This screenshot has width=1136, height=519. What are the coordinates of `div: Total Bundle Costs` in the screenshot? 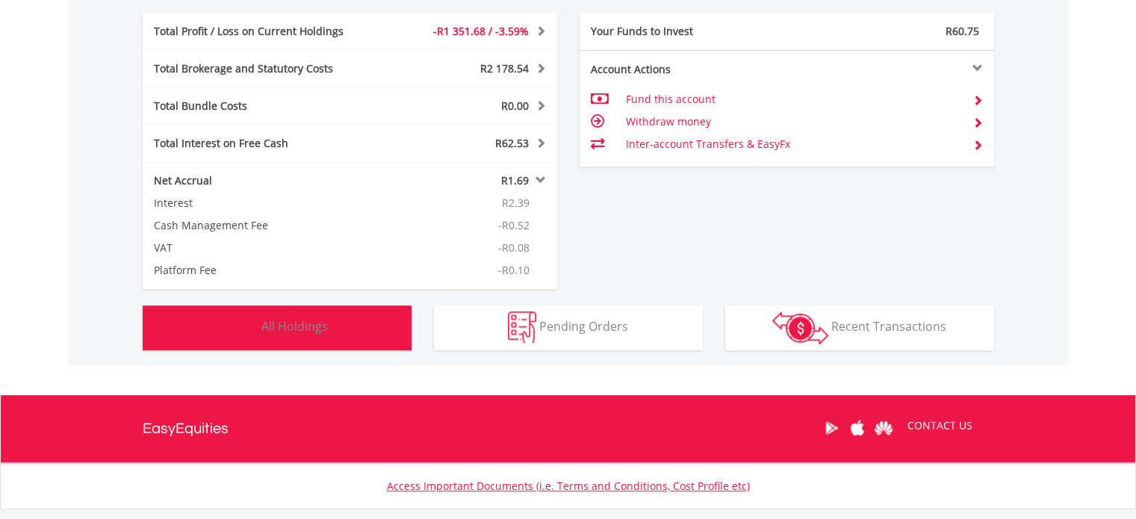 It's located at (264, 106).